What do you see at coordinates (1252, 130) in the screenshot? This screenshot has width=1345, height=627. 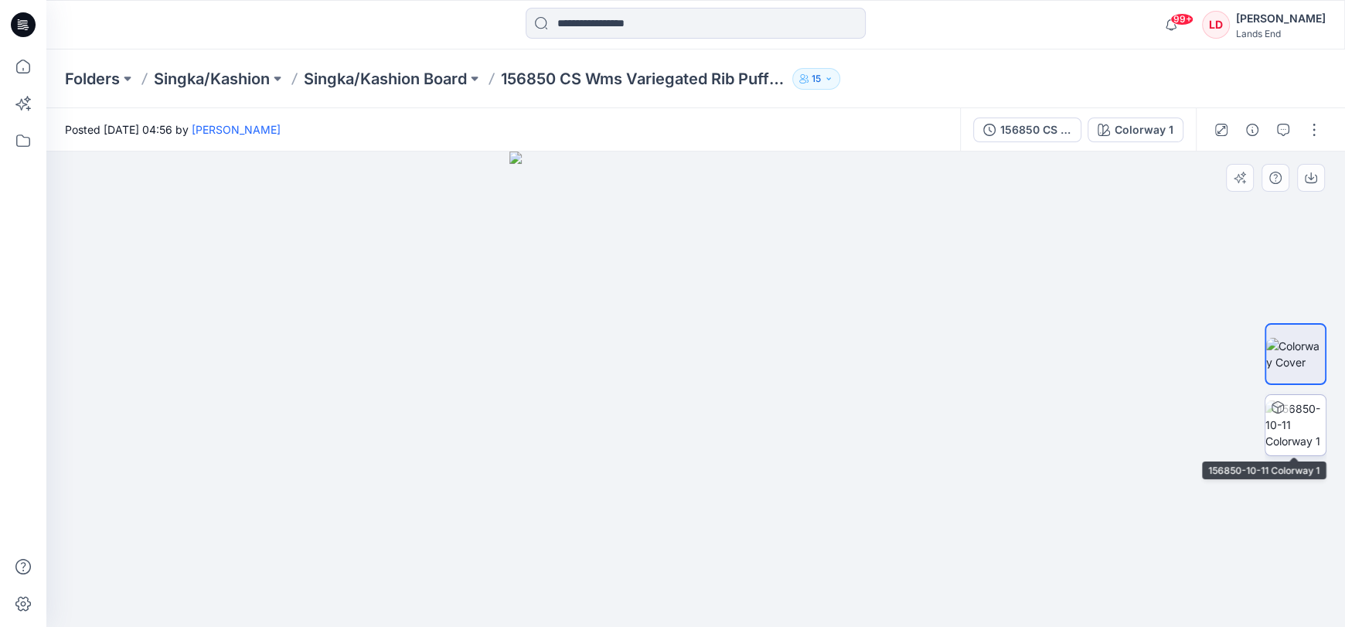 I see `button: Details` at bounding box center [1252, 130].